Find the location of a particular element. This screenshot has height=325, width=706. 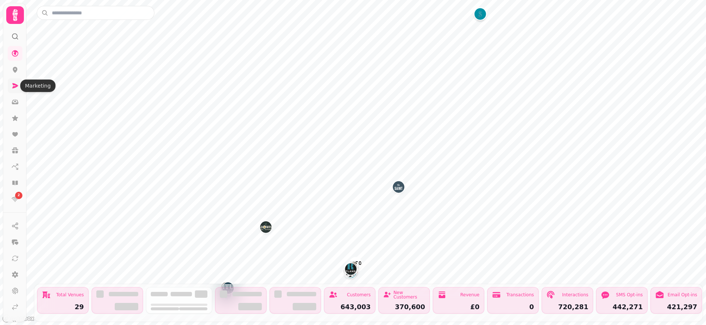

div: Email Opt-ins is located at coordinates (683, 295).